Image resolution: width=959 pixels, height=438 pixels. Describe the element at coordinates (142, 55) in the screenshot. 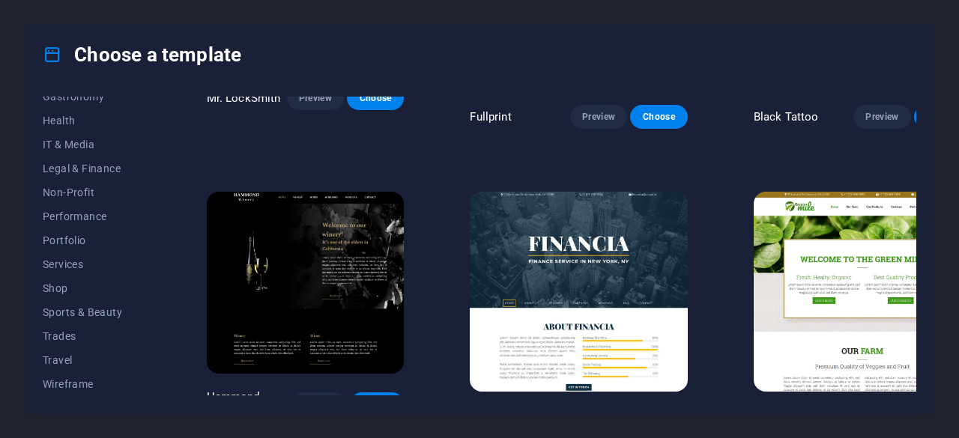

I see `h4: Choose a template` at that location.